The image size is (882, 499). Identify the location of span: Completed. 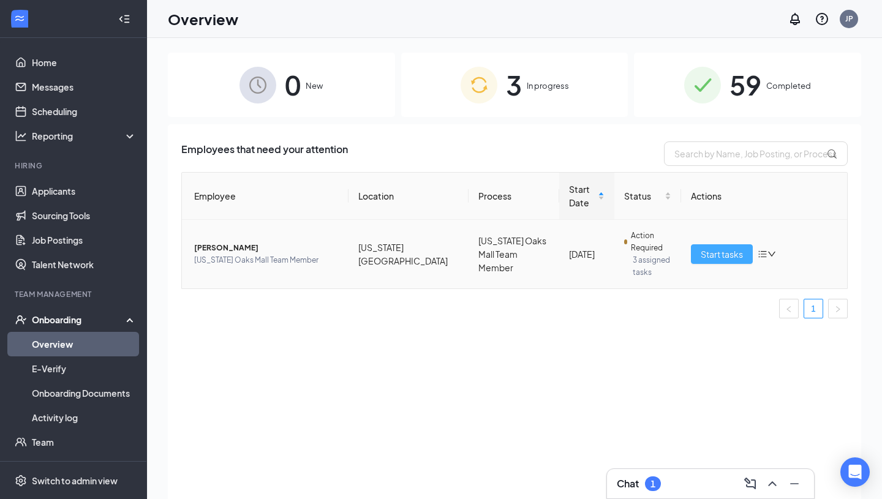
(788, 86).